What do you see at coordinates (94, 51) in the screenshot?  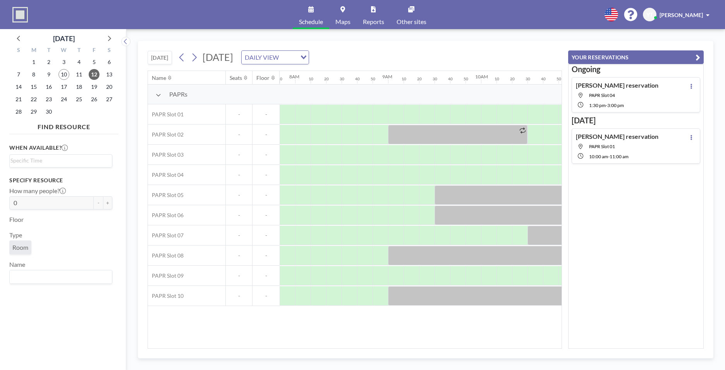 I see `div: F` at bounding box center [94, 51].